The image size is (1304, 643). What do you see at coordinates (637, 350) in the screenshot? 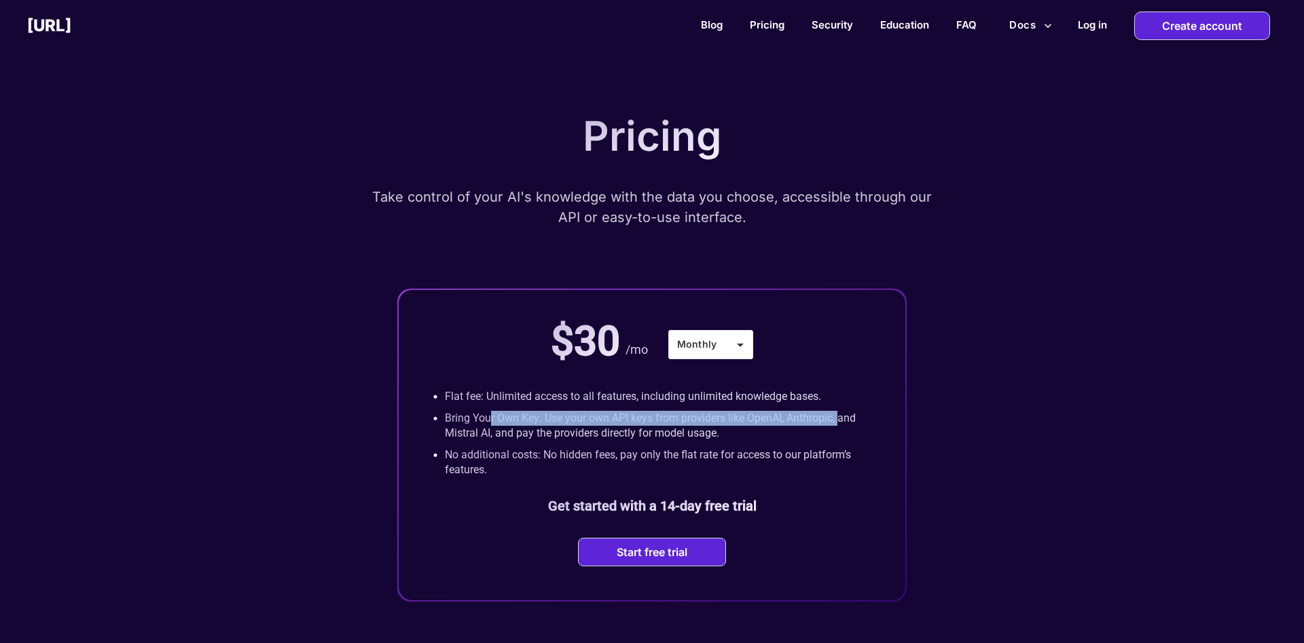
I see `p: /mo` at bounding box center [637, 350].